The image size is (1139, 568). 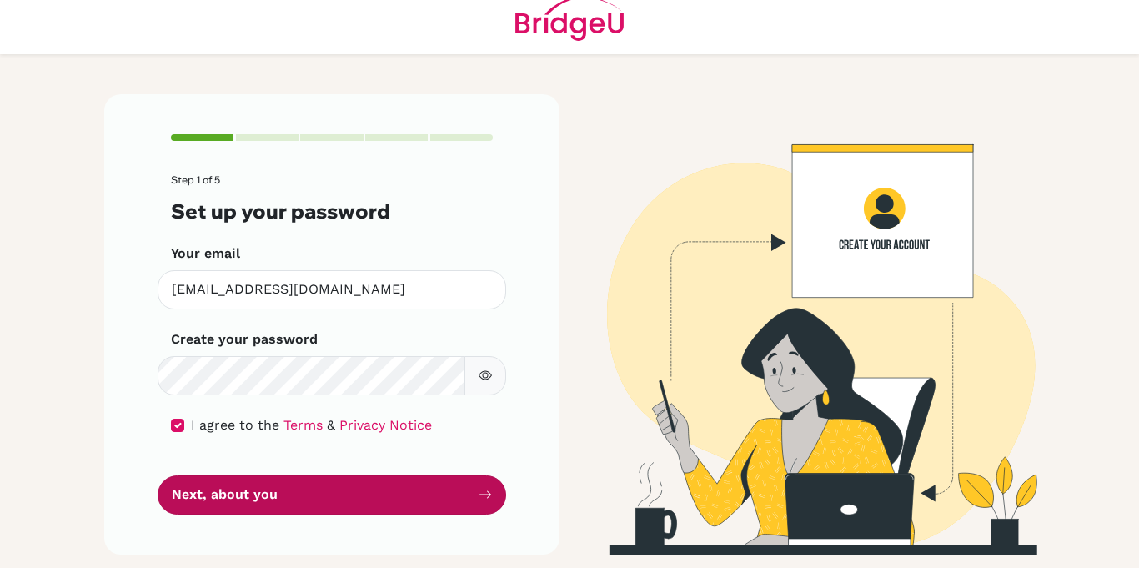 What do you see at coordinates (385, 424) in the screenshot?
I see `a: Privacy Notice` at bounding box center [385, 424].